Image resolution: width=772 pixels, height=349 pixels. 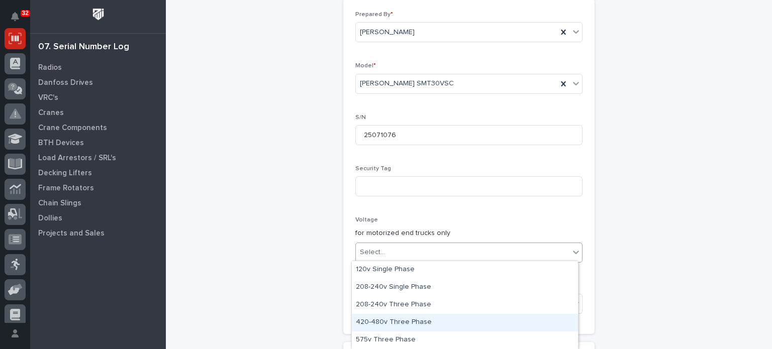 What do you see at coordinates (373, 169) in the screenshot?
I see `span: Security Tag` at bounding box center [373, 169].